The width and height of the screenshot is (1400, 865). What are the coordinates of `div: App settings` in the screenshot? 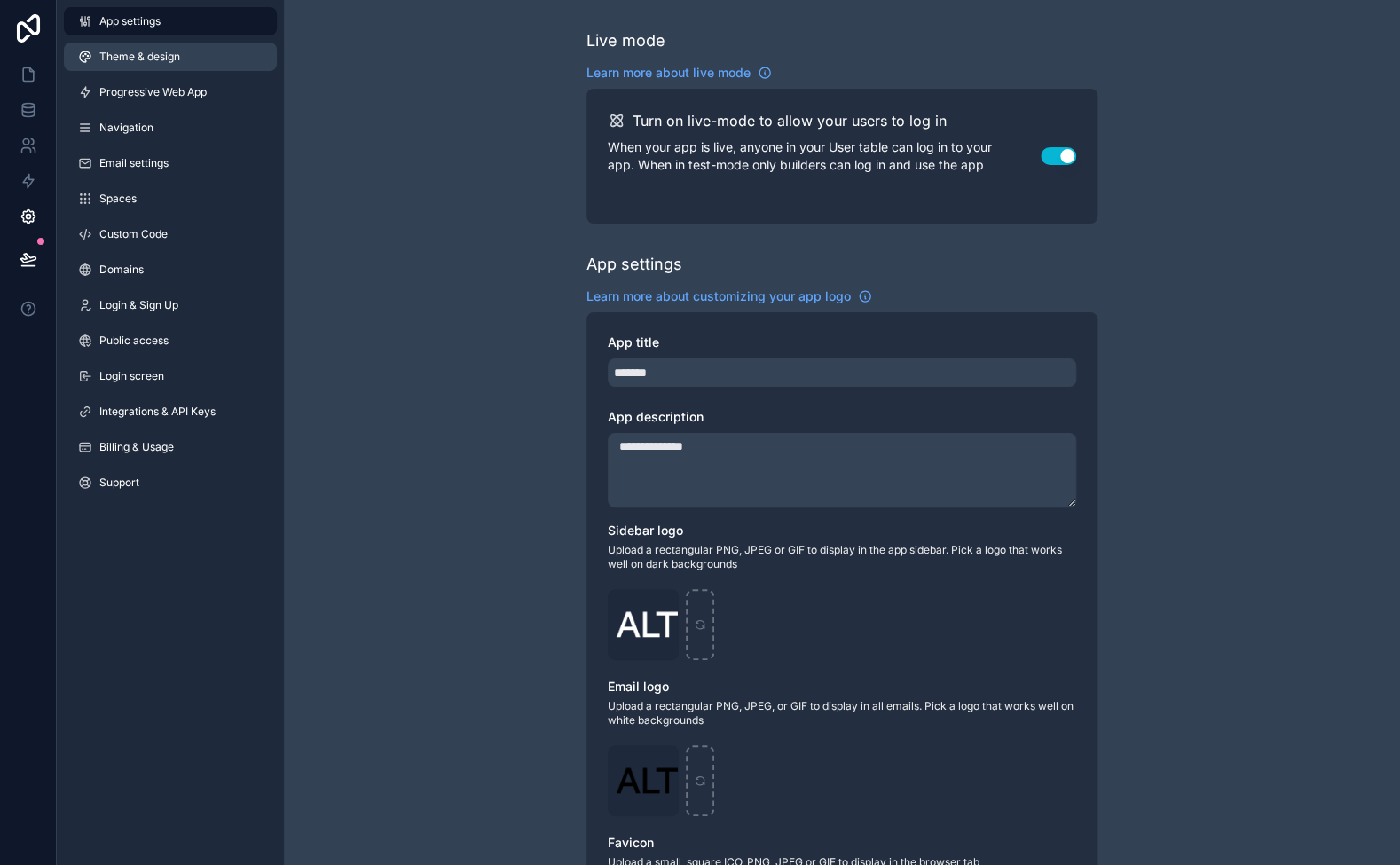 It's located at (635, 264).